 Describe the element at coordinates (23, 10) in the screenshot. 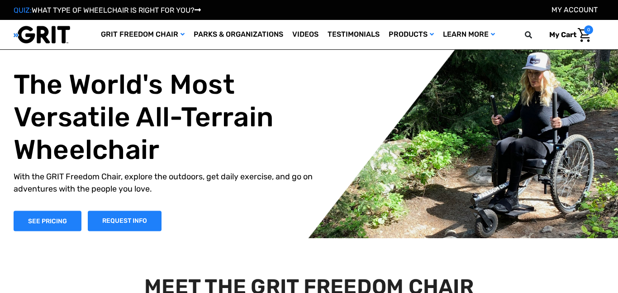

I see `span: QUIZ:` at that location.